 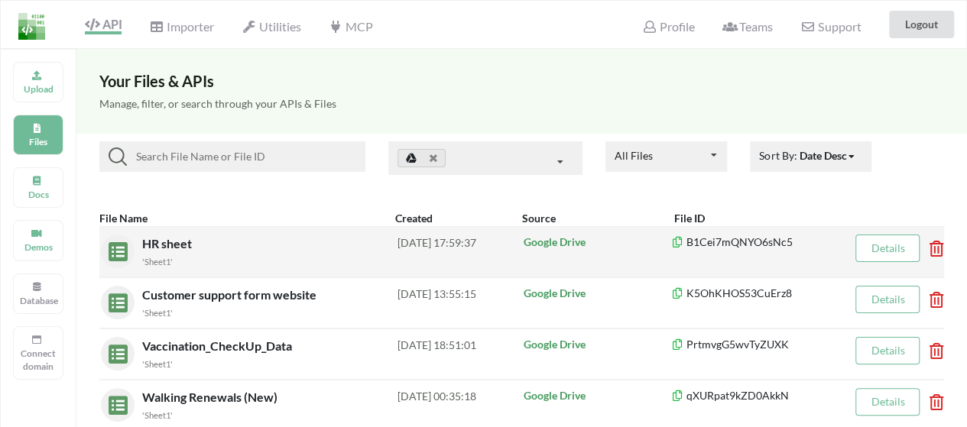 I want to click on span: Profile, so click(x=668, y=26).